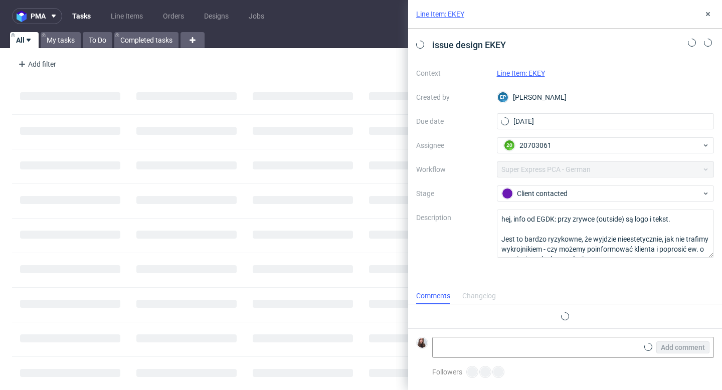  What do you see at coordinates (606, 234) in the screenshot?
I see `textarea: hej, info od EGDK: przy zrywce (outside) są logo i tekst. Jest to bardzo ryzykowne, że wyjdzie ni...` at bounding box center [606, 234].